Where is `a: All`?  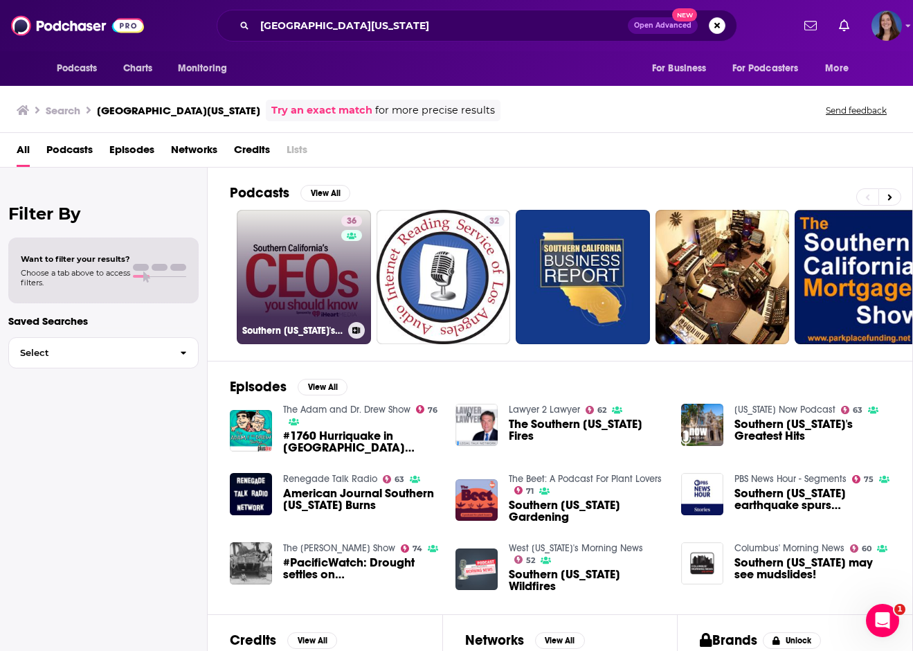 a: All is located at coordinates (23, 152).